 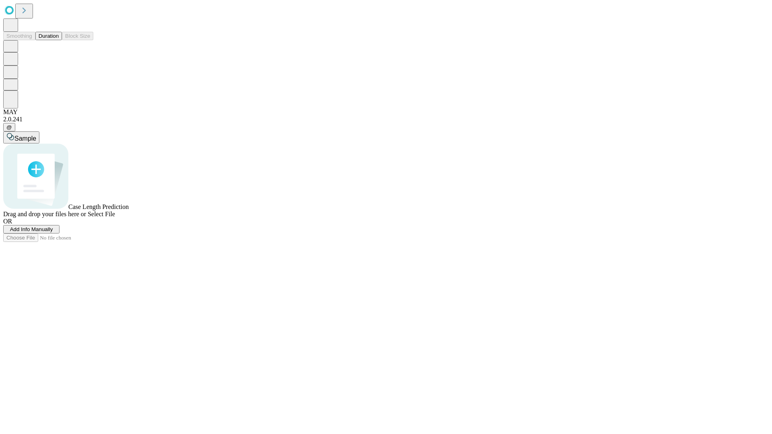 I want to click on span: Add Info Manually, so click(x=31, y=229).